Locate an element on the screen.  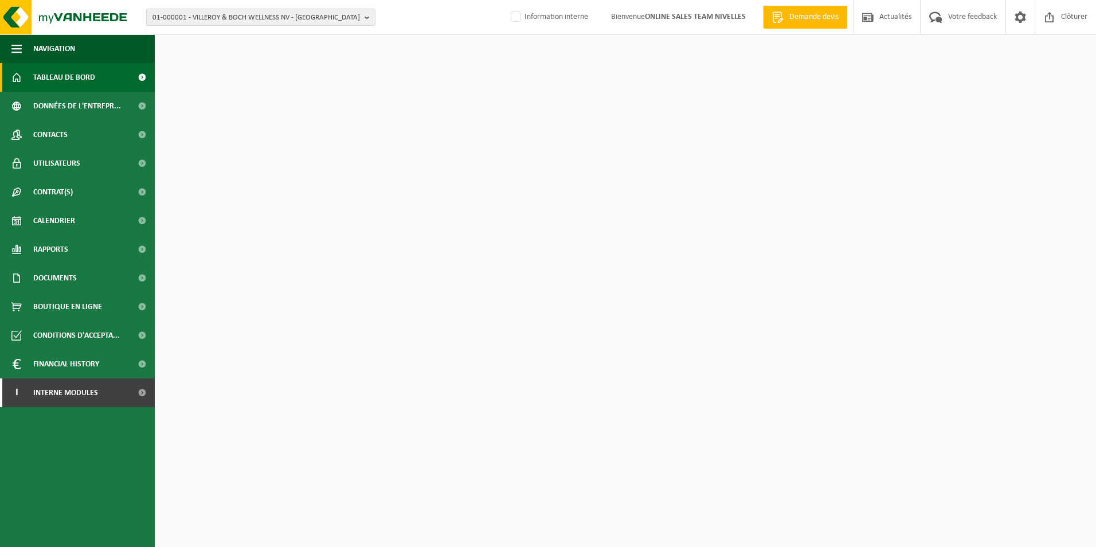
span: Financial History is located at coordinates (66, 364).